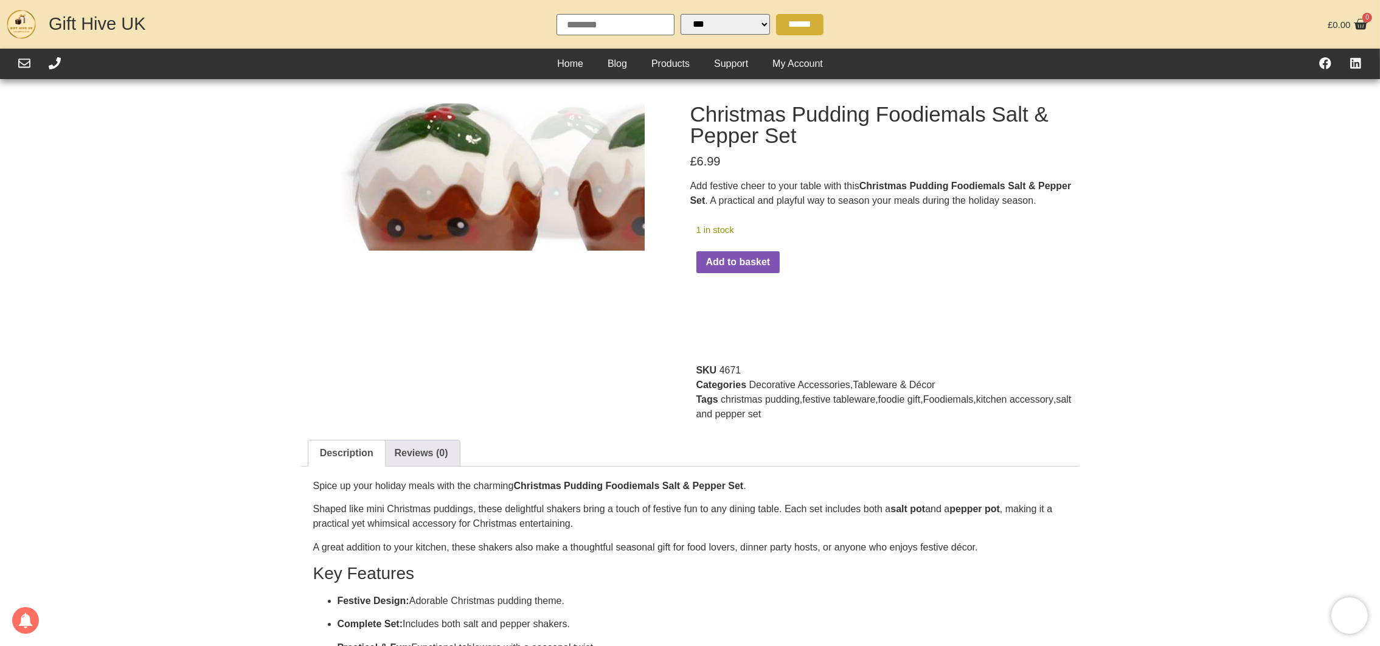  What do you see at coordinates (721, 384) in the screenshot?
I see `span: Categories` at bounding box center [721, 384].